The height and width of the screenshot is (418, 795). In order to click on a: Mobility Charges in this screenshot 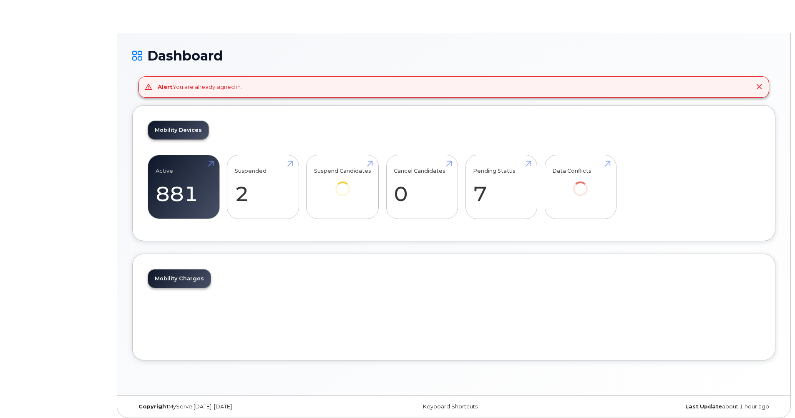, I will do `click(179, 279)`.